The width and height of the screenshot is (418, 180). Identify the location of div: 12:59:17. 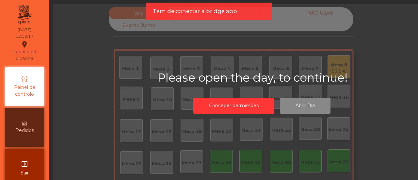
(25, 36).